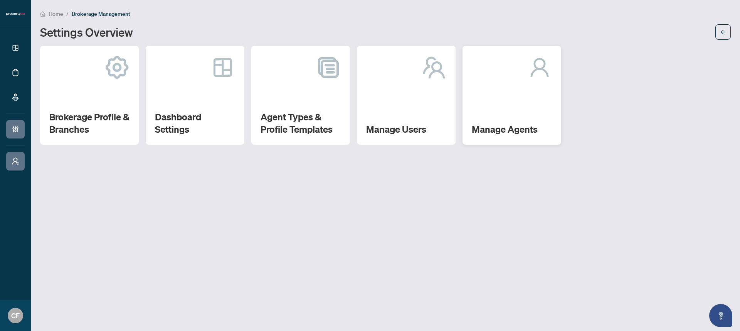  I want to click on img: logo, so click(15, 14).